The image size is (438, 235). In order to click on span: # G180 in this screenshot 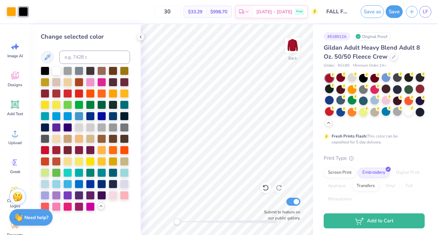, I will do `click(343, 66)`.